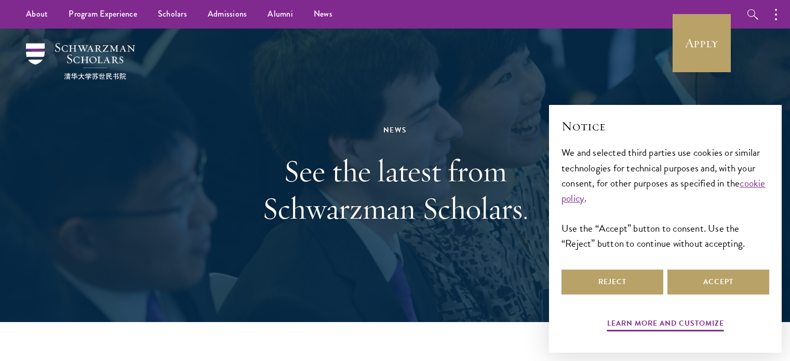 Image resolution: width=790 pixels, height=361 pixels. I want to click on h1: See the latest from Schwarzman Scholars., so click(395, 190).